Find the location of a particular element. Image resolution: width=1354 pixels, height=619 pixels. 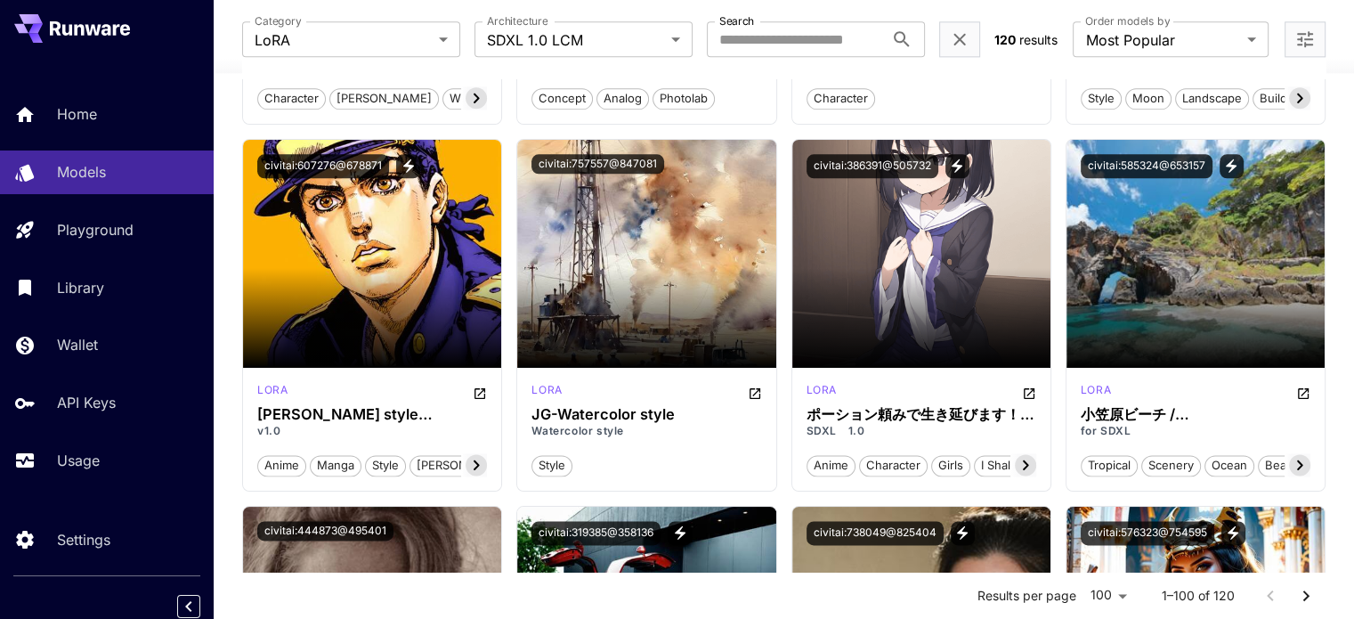

button: manga is located at coordinates (336, 465).